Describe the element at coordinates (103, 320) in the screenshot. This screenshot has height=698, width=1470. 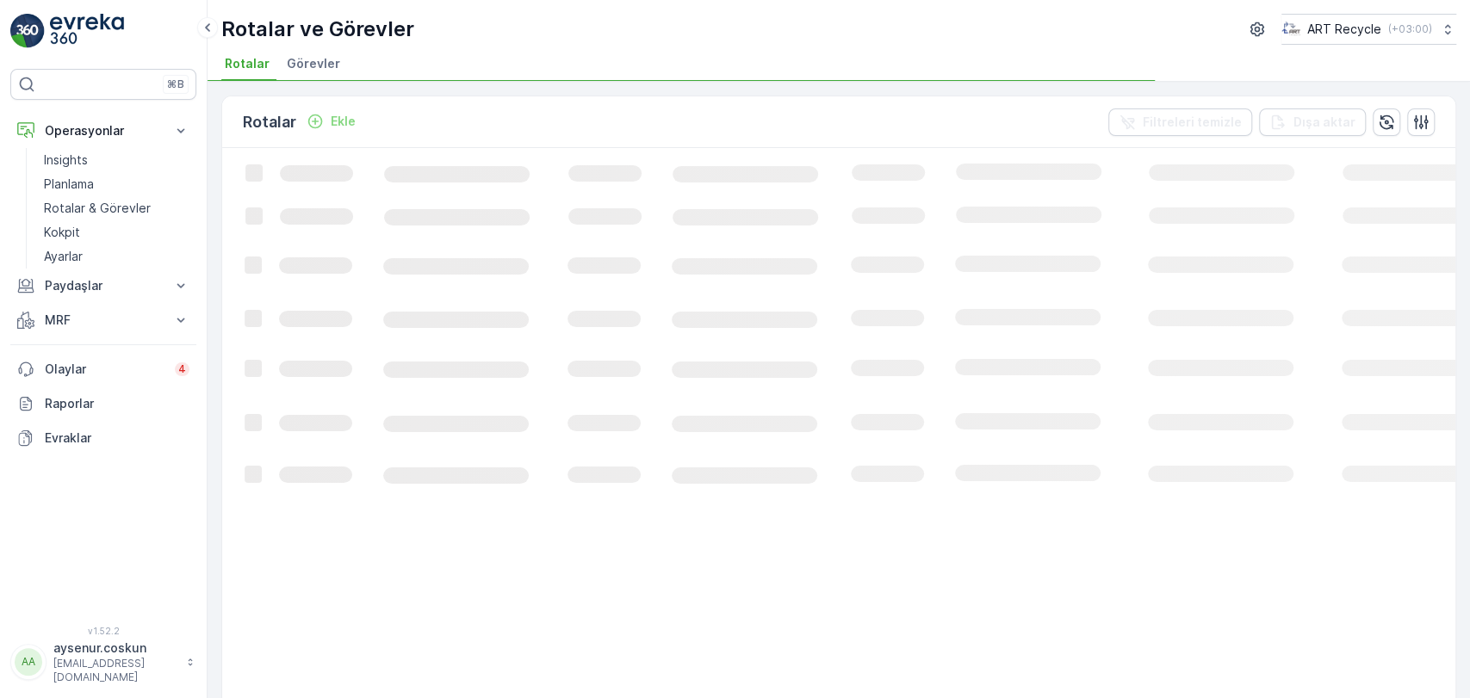
I see `button: MRF` at that location.